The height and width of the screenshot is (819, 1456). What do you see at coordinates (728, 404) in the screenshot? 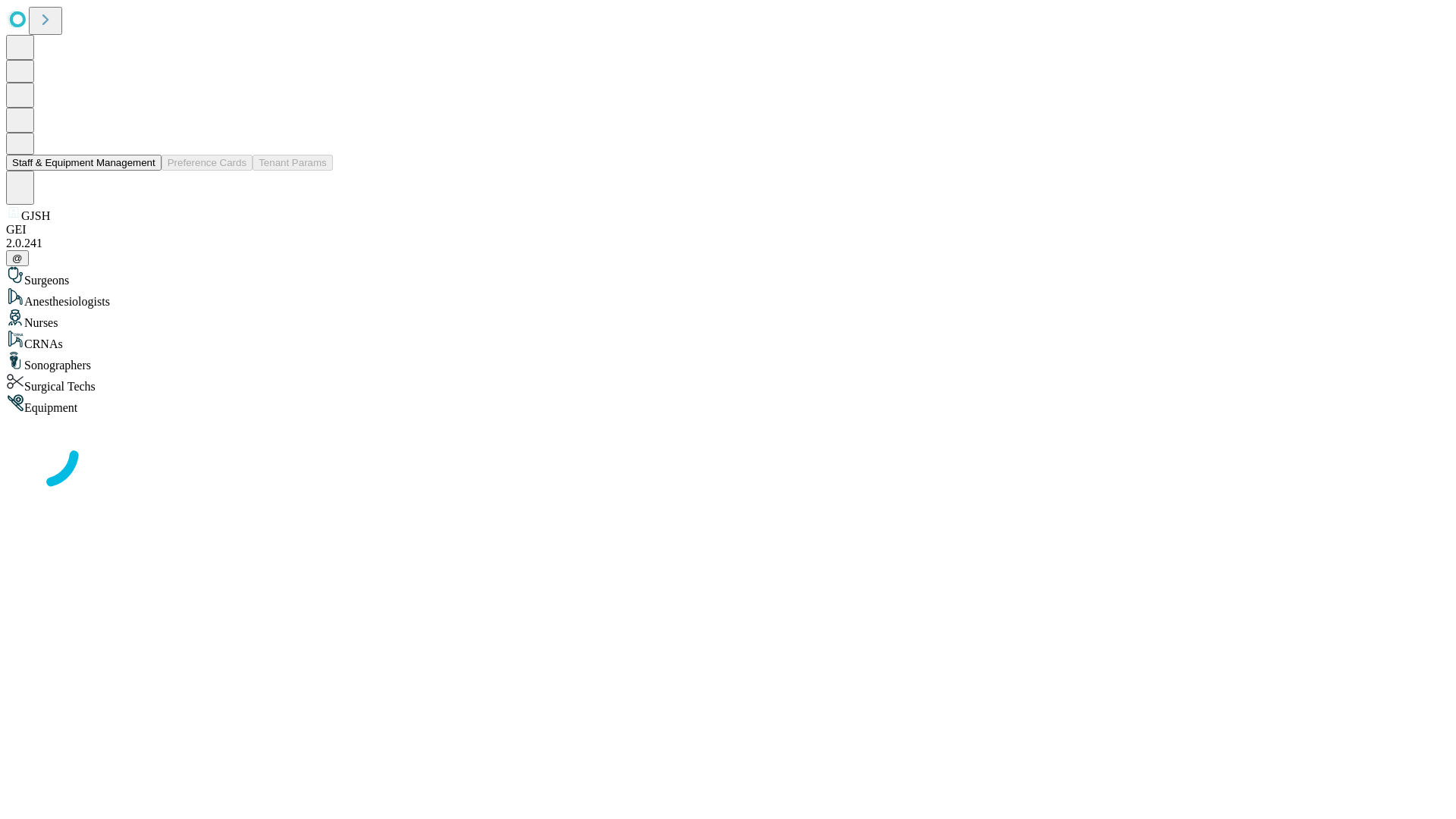
I see `div: Equipment` at bounding box center [728, 404].